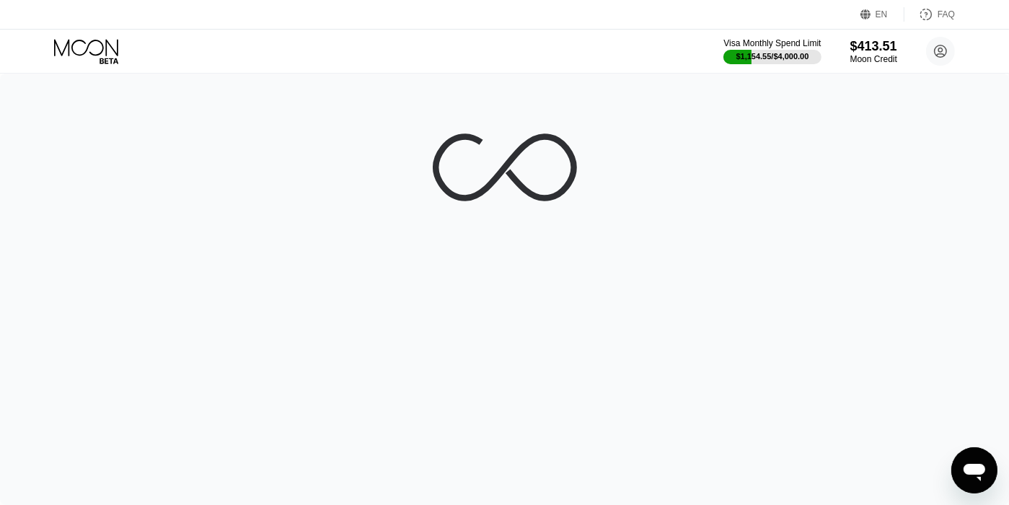  What do you see at coordinates (772, 43) in the screenshot?
I see `div: Visa Monthly Spend Limit` at bounding box center [772, 43].